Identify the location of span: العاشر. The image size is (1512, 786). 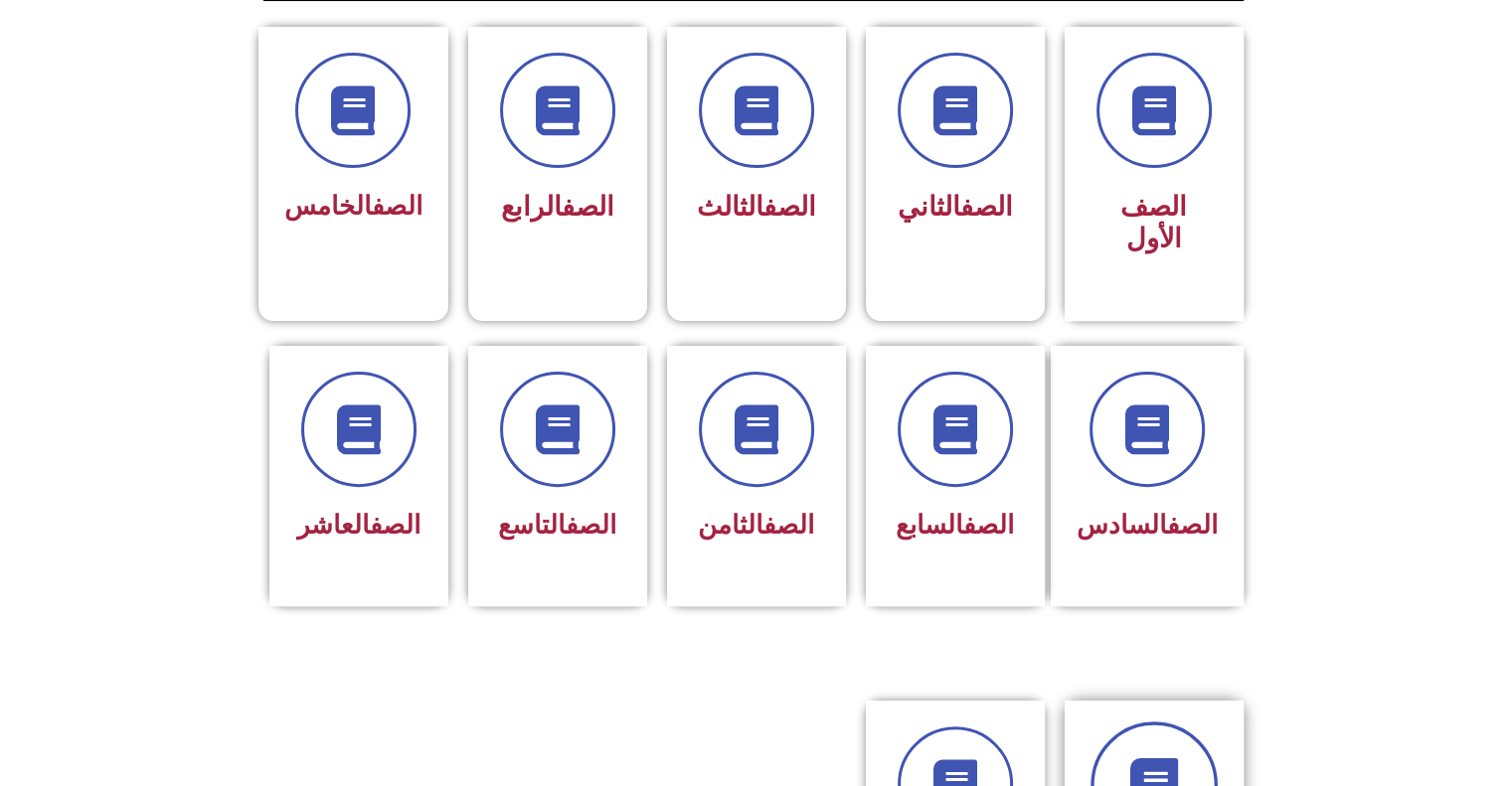
(359, 525).